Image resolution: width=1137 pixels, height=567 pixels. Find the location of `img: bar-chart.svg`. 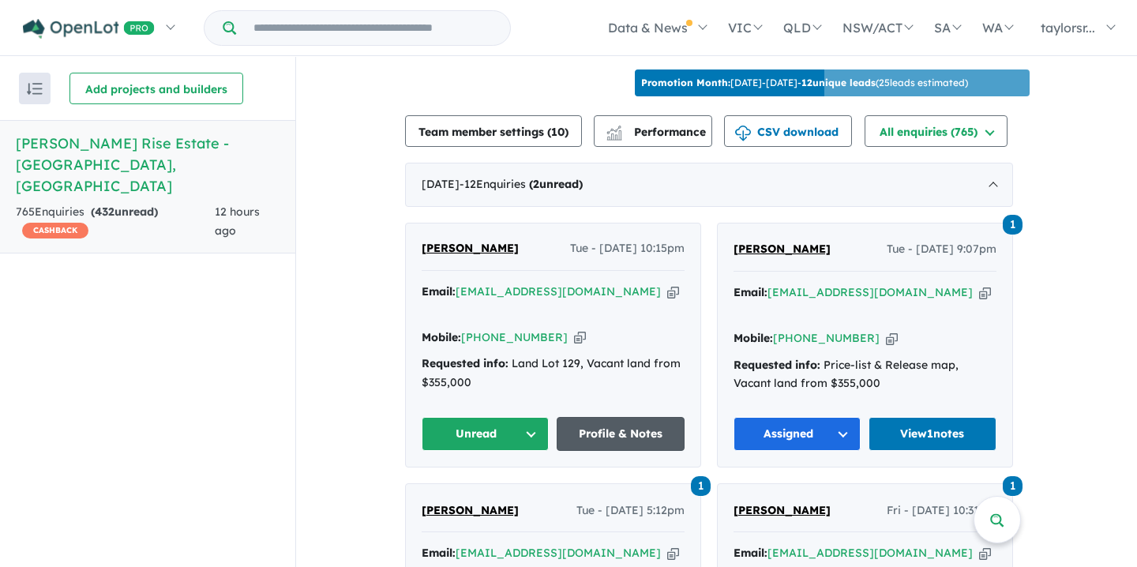

img: bar-chart.svg is located at coordinates (614, 135).